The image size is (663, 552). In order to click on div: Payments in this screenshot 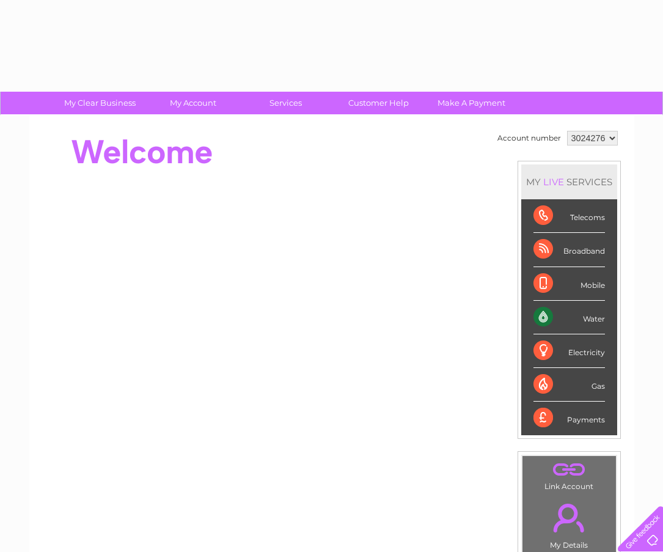, I will do `click(569, 418)`.